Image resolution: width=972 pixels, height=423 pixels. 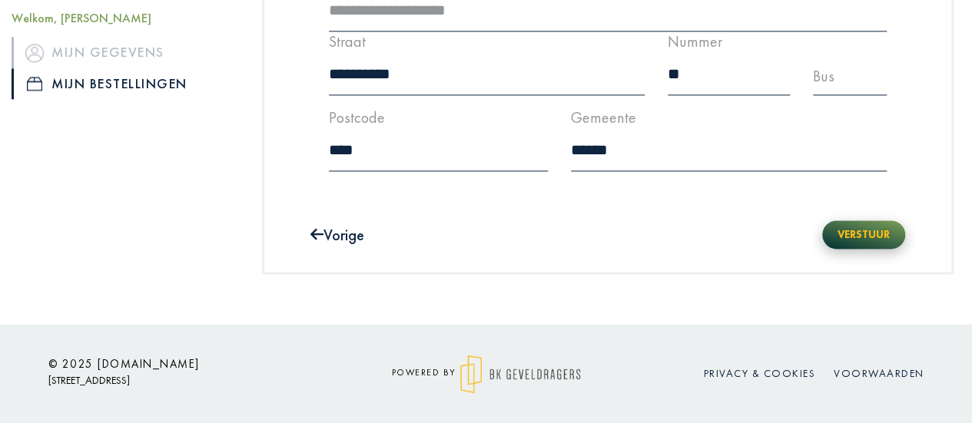 What do you see at coordinates (863, 234) in the screenshot?
I see `button: Verstuur` at bounding box center [863, 234].